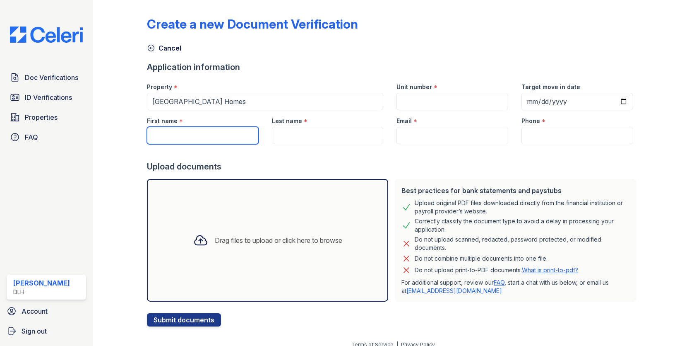 The image size is (694, 346). Describe the element at coordinates (46, 97) in the screenshot. I see `a: ID Verifications` at that location.